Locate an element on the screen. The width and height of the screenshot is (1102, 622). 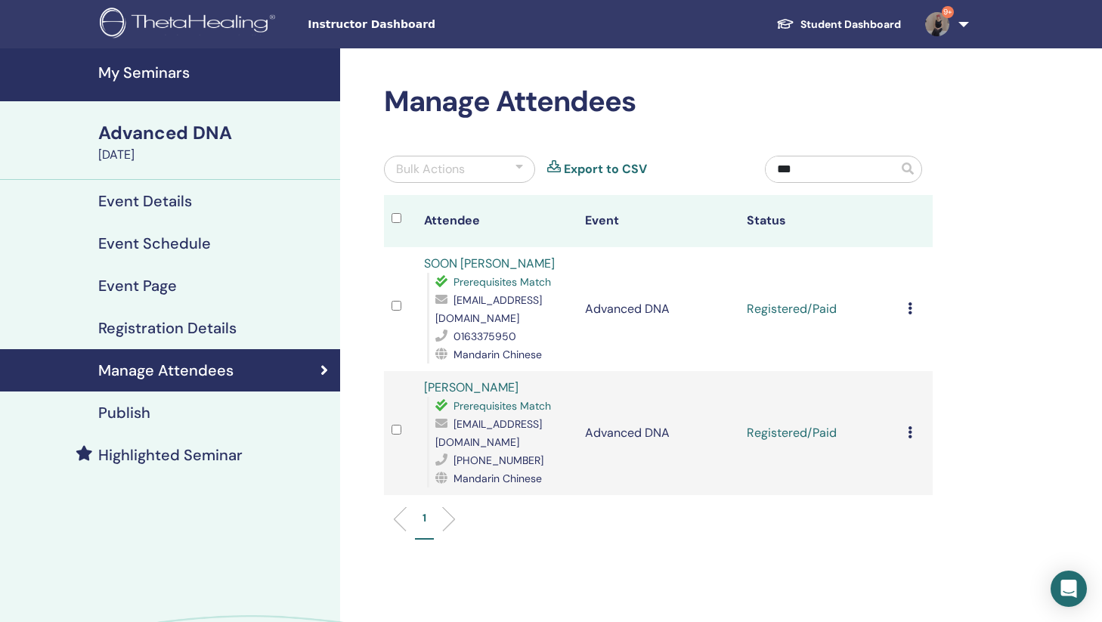
a: Export to CSV is located at coordinates (605, 169).